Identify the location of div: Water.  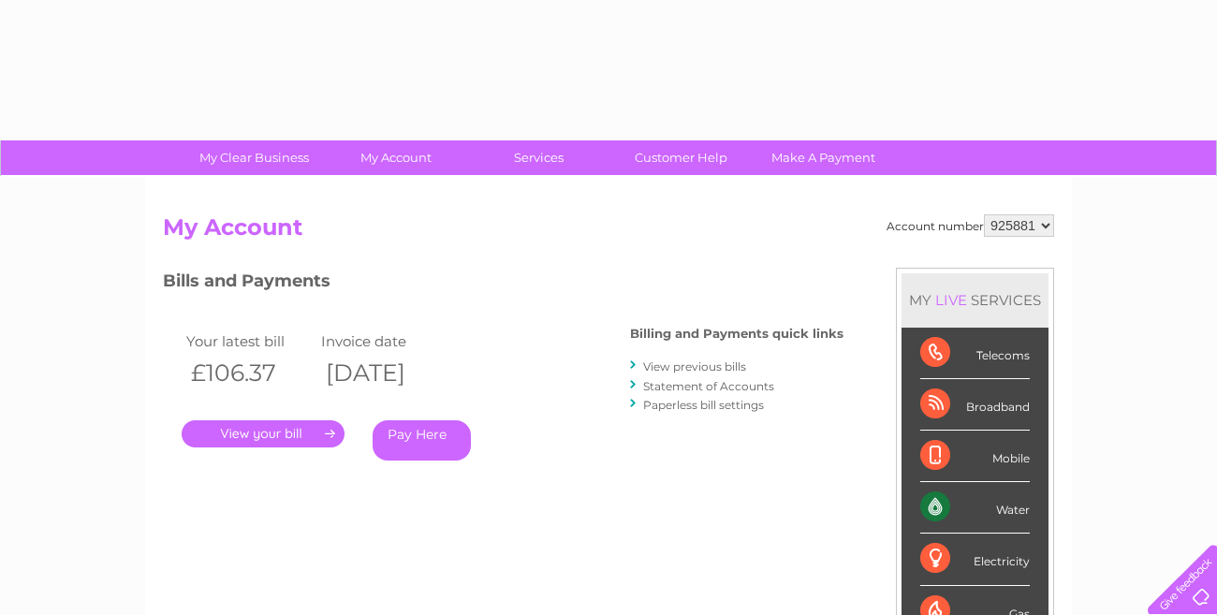
(974, 507).